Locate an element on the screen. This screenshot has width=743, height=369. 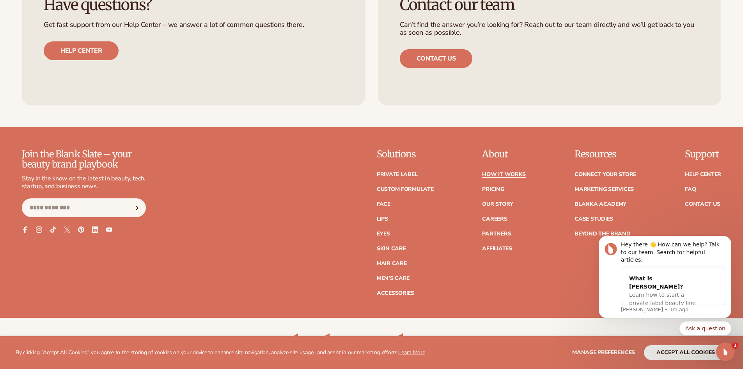
a: Private label is located at coordinates (397, 174).